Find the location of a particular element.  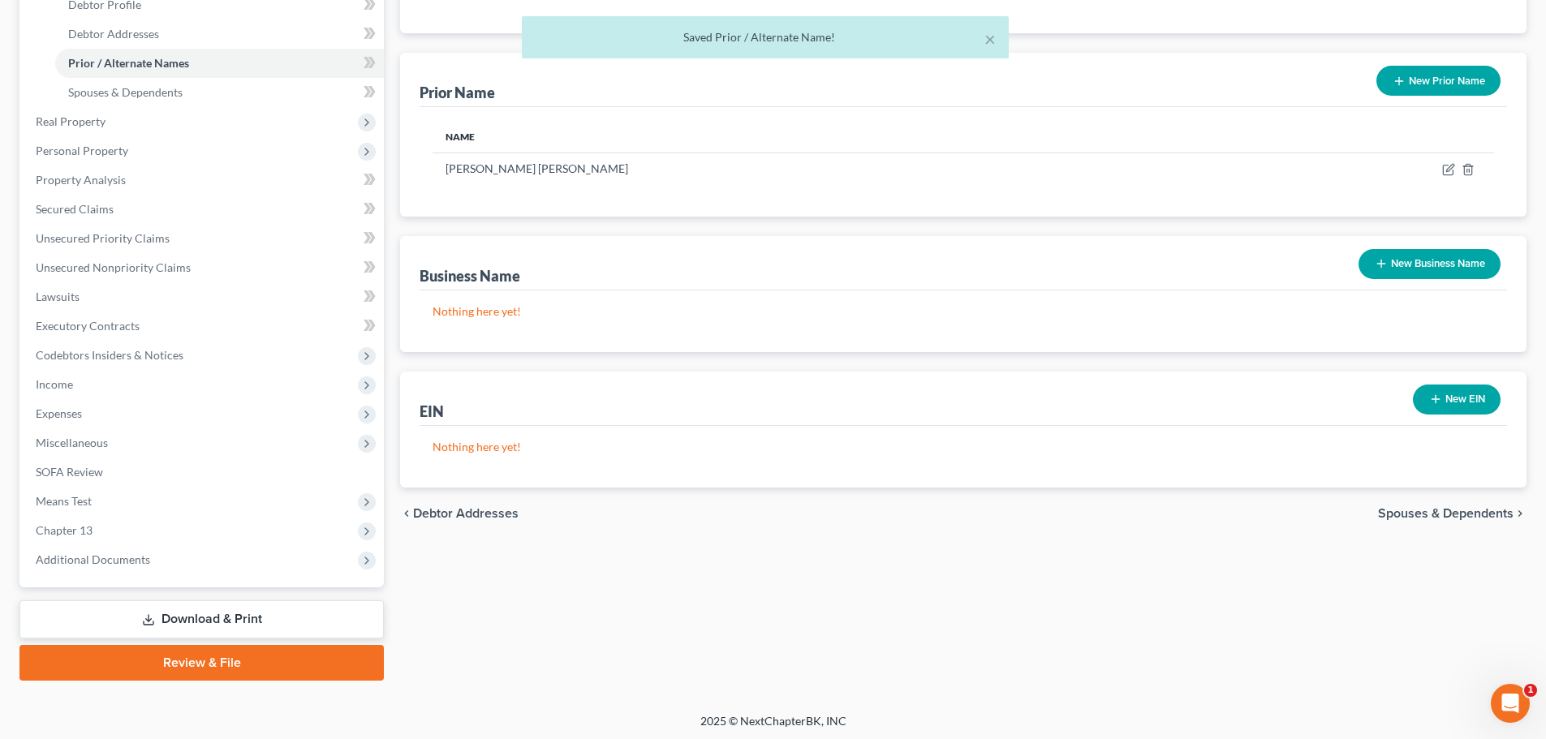

span: Codebtors Insiders & Notices is located at coordinates (110, 355).